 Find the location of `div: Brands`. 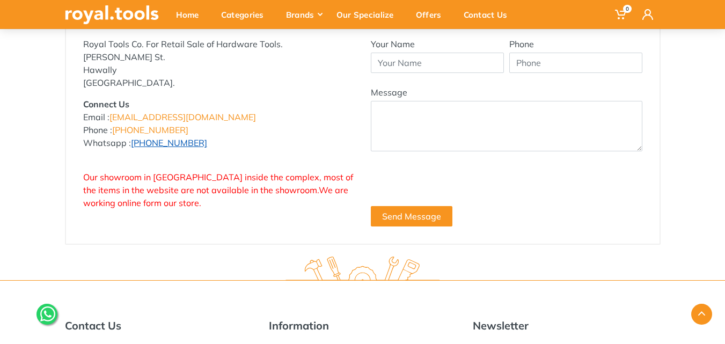

div: Brands is located at coordinates (304, 14).